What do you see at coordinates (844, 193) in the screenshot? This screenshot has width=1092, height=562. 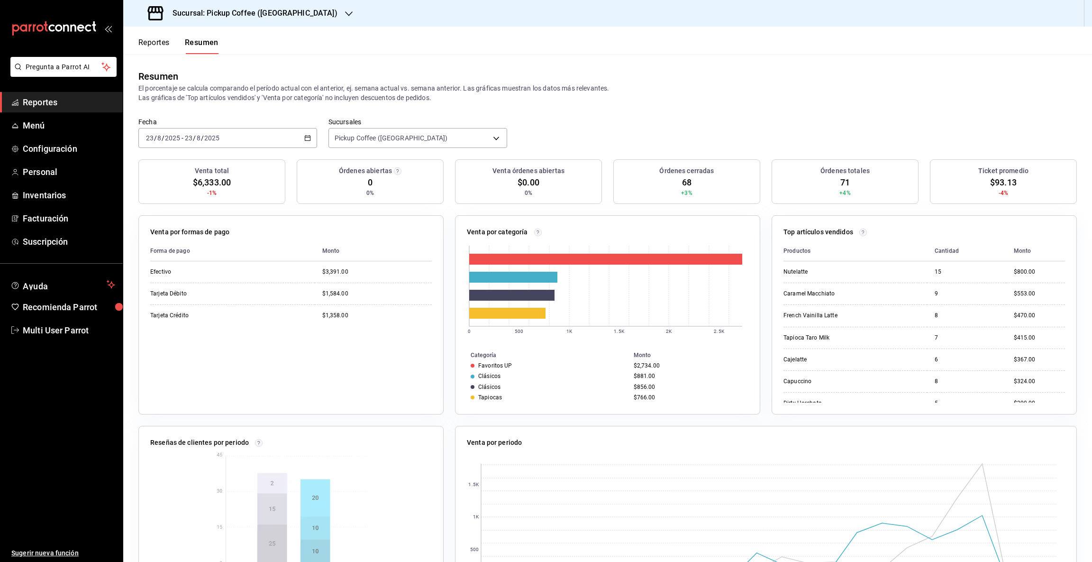 I see `span: +4%` at bounding box center [844, 193].